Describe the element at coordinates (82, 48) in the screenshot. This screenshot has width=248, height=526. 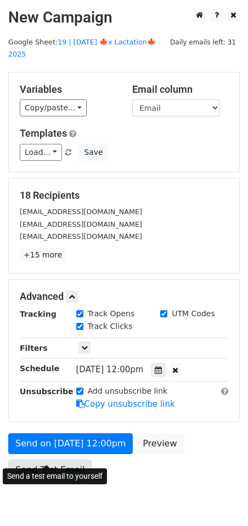
I see `small: Google Sheet:` at that location.